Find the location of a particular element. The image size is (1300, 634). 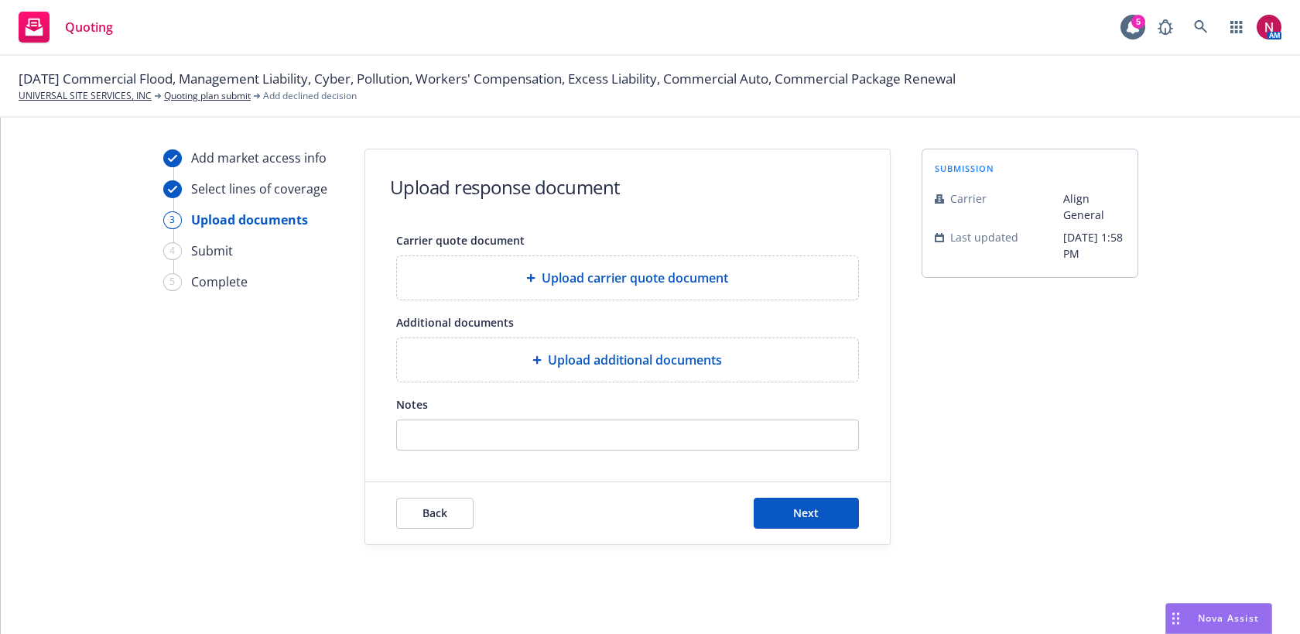

span: Quoting is located at coordinates (89, 27).